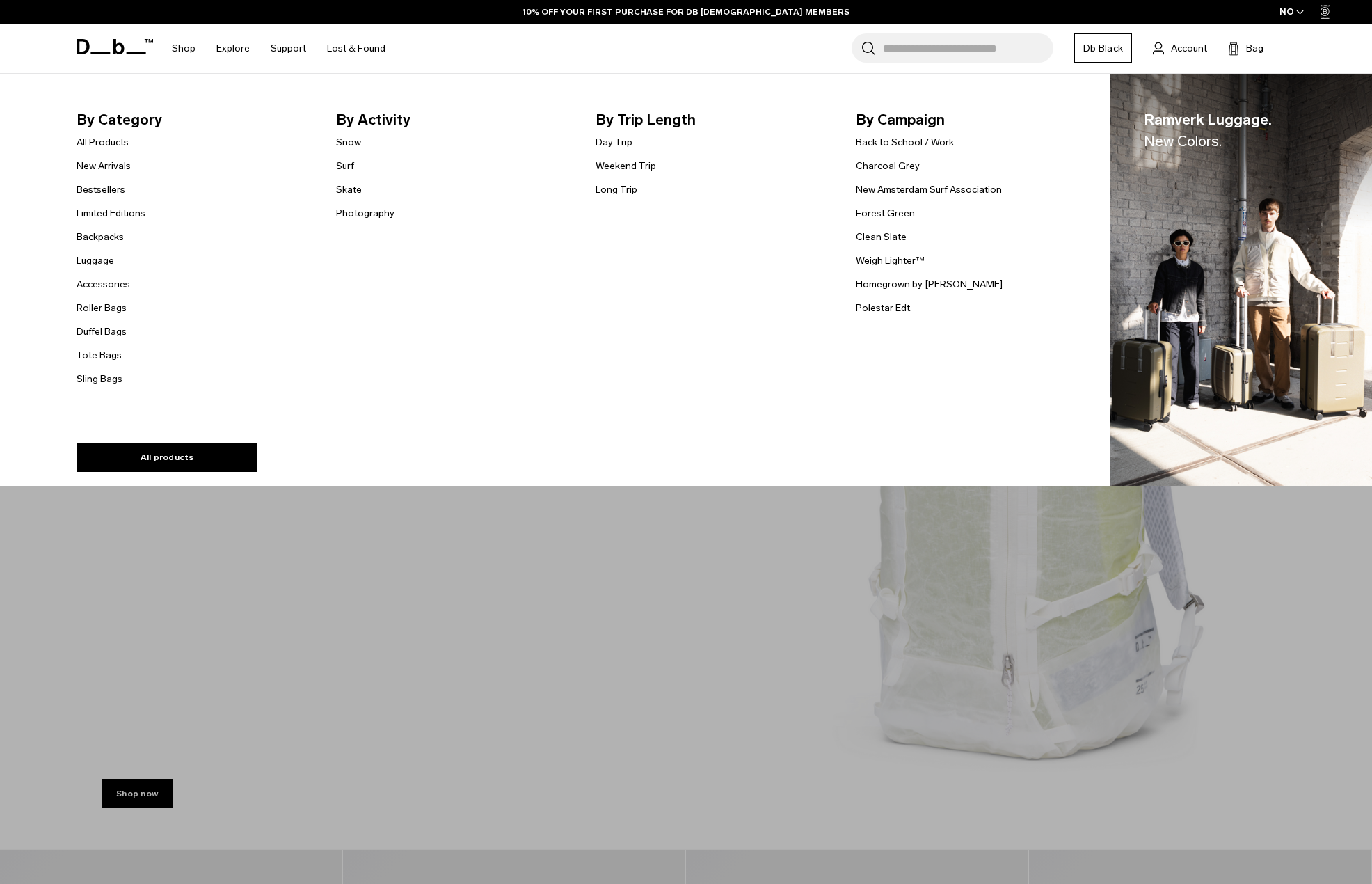 This screenshot has width=1372, height=884. What do you see at coordinates (103, 142) in the screenshot?
I see `a: All Products` at bounding box center [103, 142].